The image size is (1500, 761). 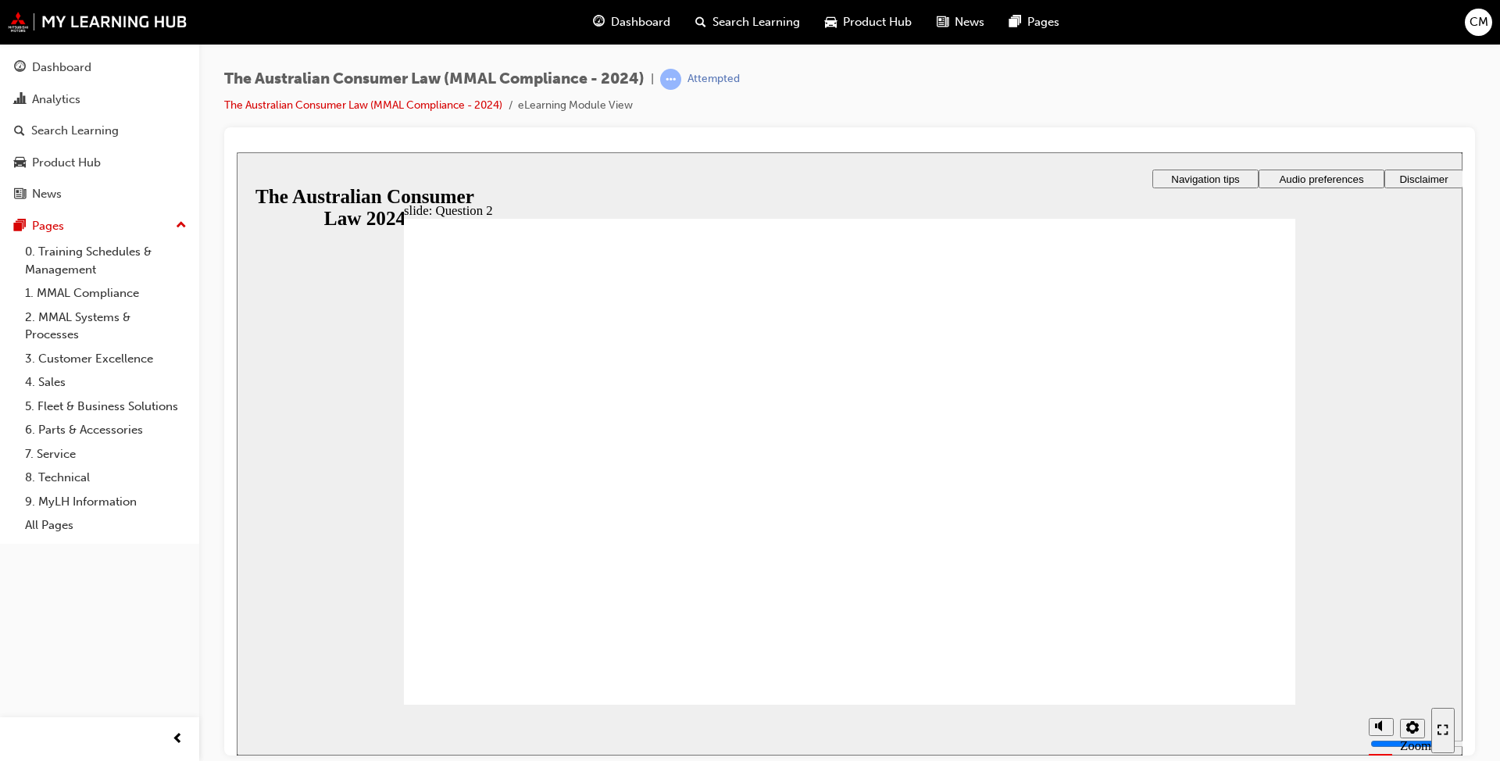 I want to click on nav: slide navigation, so click(x=1206, y=577).